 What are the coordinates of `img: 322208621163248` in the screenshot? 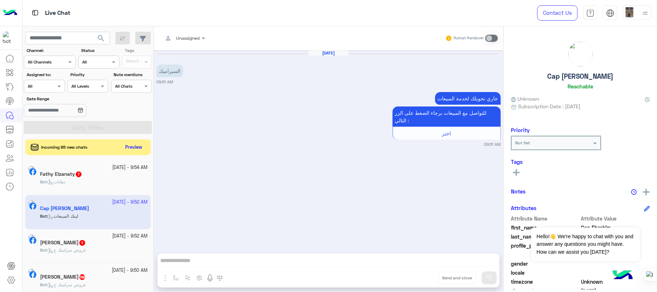 It's located at (9, 38).